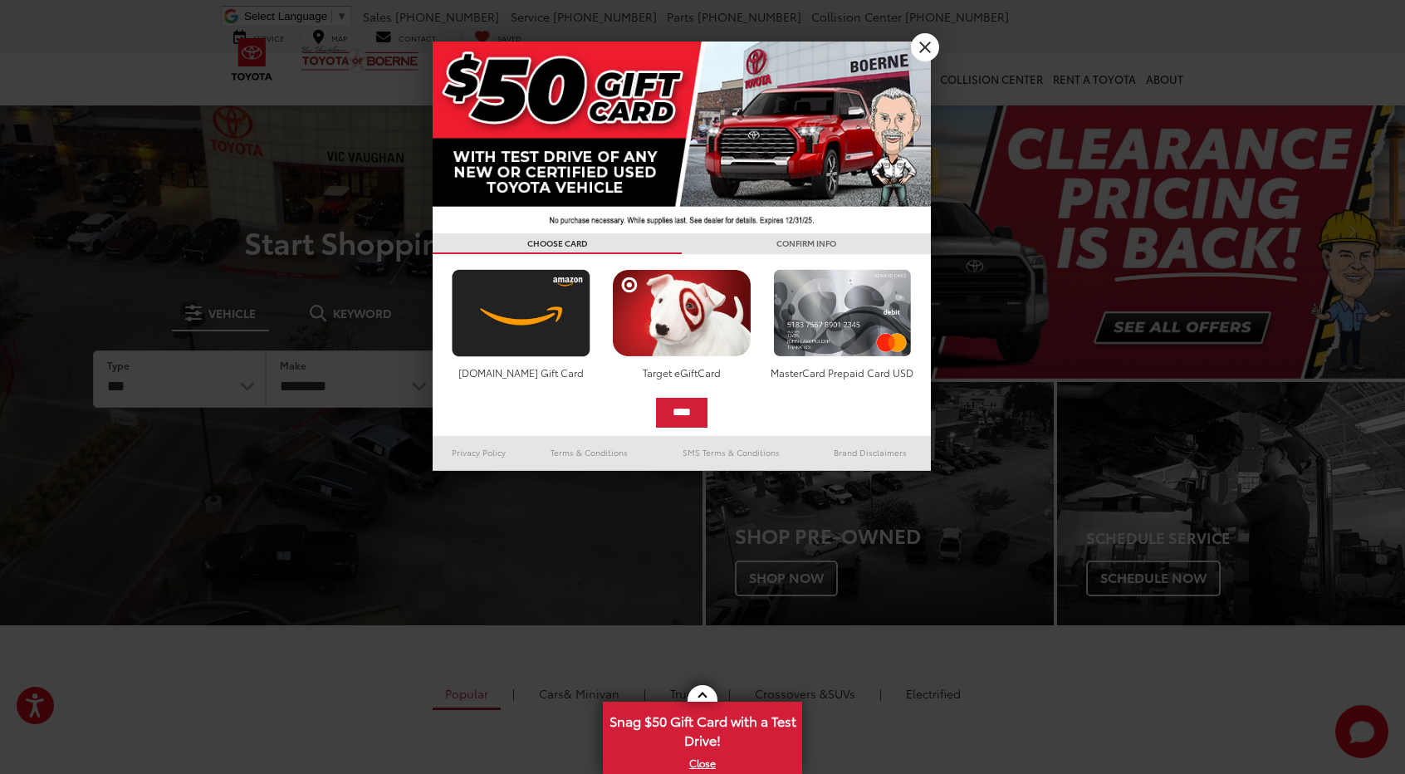 The width and height of the screenshot is (1405, 774). I want to click on span: Snag $50 Gift Card with a Test Drive!, so click(702, 728).